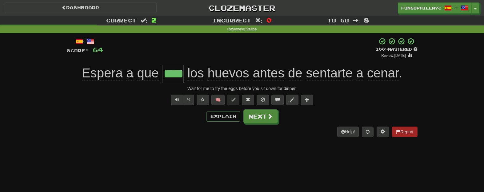  Describe the element at coordinates (405, 132) in the screenshot. I see `button: Report` at that location.